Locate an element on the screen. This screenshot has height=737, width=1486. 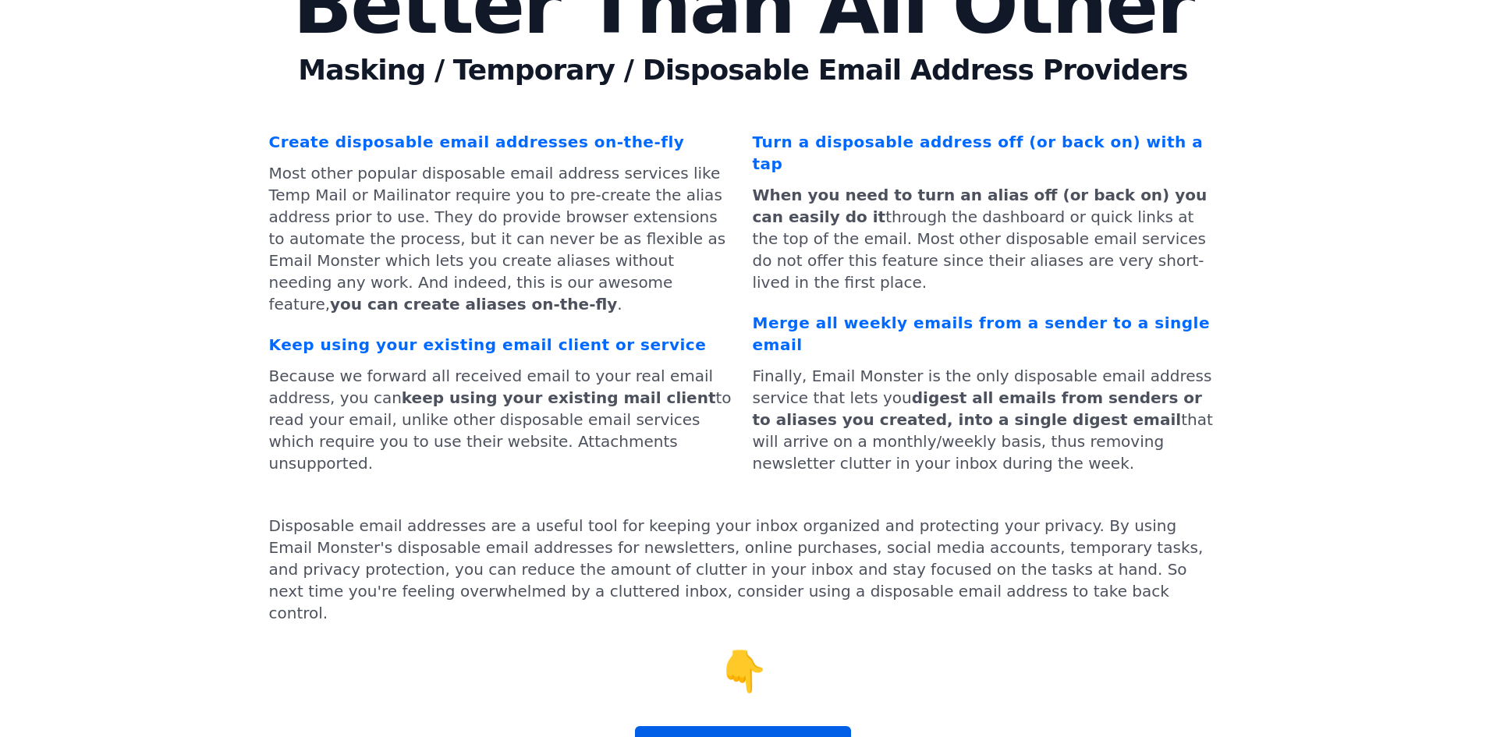
b: keep using your existing mail client is located at coordinates (558, 398).